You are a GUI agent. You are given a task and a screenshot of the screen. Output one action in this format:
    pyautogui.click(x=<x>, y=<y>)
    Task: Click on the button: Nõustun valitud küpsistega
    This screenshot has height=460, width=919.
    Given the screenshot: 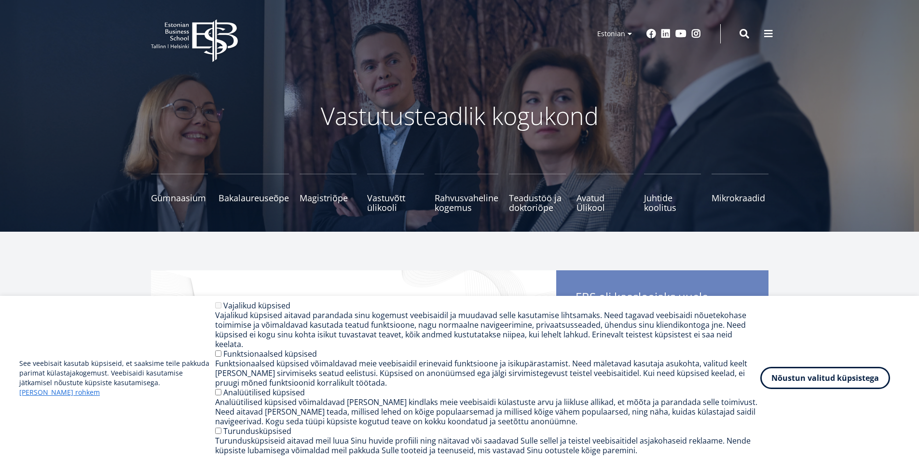 What is the action you would take?
    pyautogui.click(x=825, y=378)
    